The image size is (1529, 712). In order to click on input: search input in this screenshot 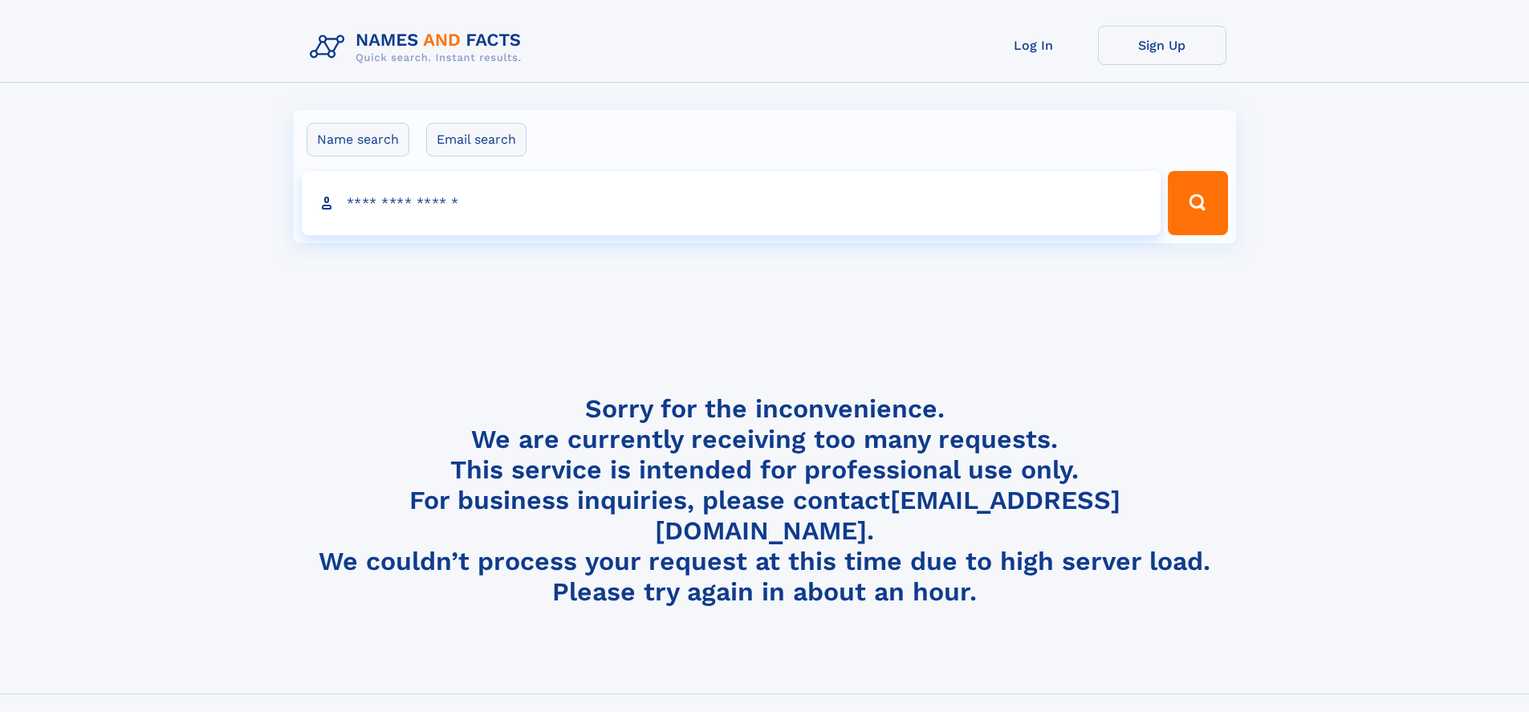, I will do `click(731, 203)`.